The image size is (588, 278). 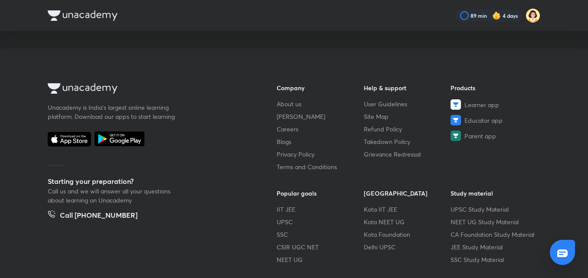 What do you see at coordinates (320, 193) in the screenshot?
I see `h6: Popular goals` at bounding box center [320, 193].